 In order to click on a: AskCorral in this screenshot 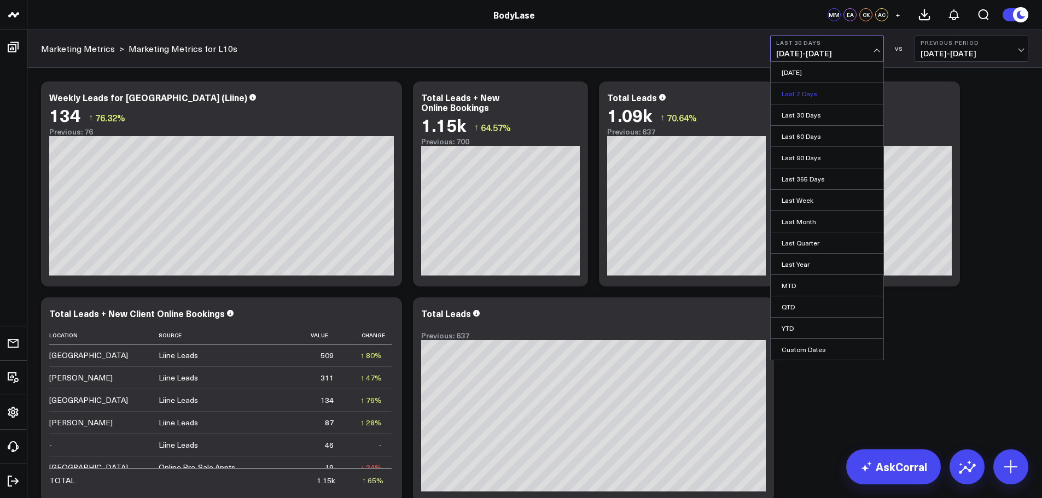, I will do `click(893, 467)`.